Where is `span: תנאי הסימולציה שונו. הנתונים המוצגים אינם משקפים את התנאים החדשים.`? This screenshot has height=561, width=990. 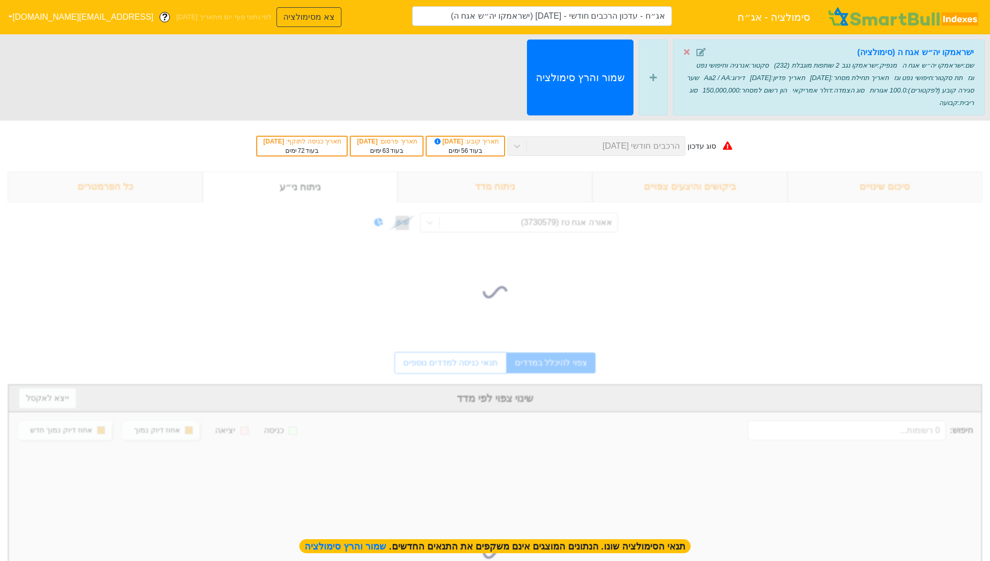 span: תנאי הסימולציה שונו. הנתונים המוצגים אינם משקפים את התנאים החדשים. is located at coordinates (495, 546).